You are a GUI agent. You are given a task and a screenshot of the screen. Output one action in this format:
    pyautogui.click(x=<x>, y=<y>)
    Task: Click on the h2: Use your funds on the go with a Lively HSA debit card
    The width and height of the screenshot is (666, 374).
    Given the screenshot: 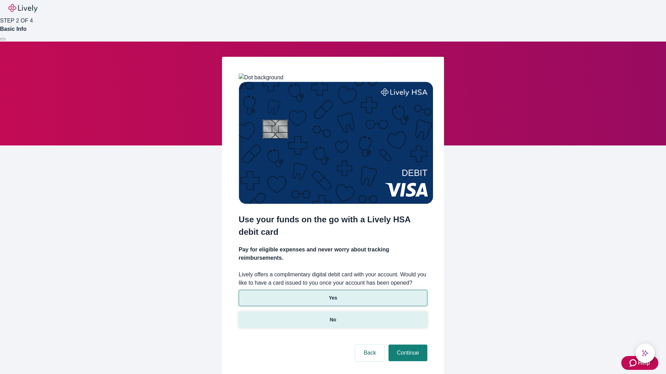 What is the action you would take?
    pyautogui.click(x=333, y=226)
    